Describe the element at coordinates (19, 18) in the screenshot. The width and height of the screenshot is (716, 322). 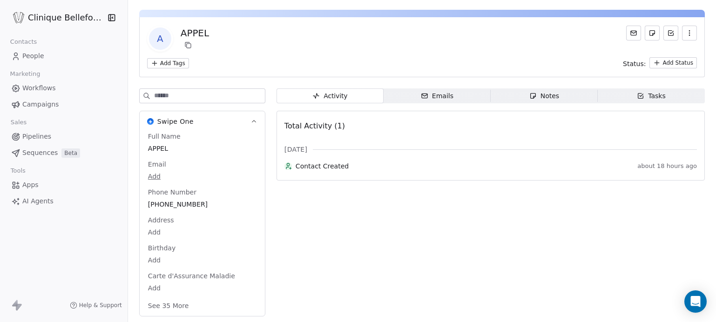
I see `img: Logo_Bellefontaine_Black.png` at that location.